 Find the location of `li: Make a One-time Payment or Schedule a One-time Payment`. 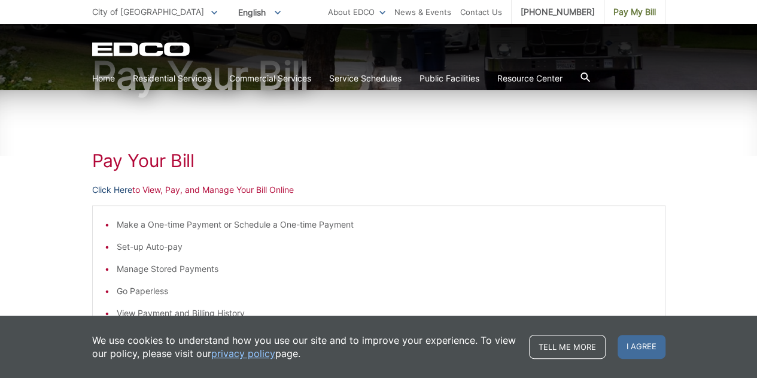

li: Make a One-time Payment or Schedule a One-time Payment is located at coordinates (385, 224).